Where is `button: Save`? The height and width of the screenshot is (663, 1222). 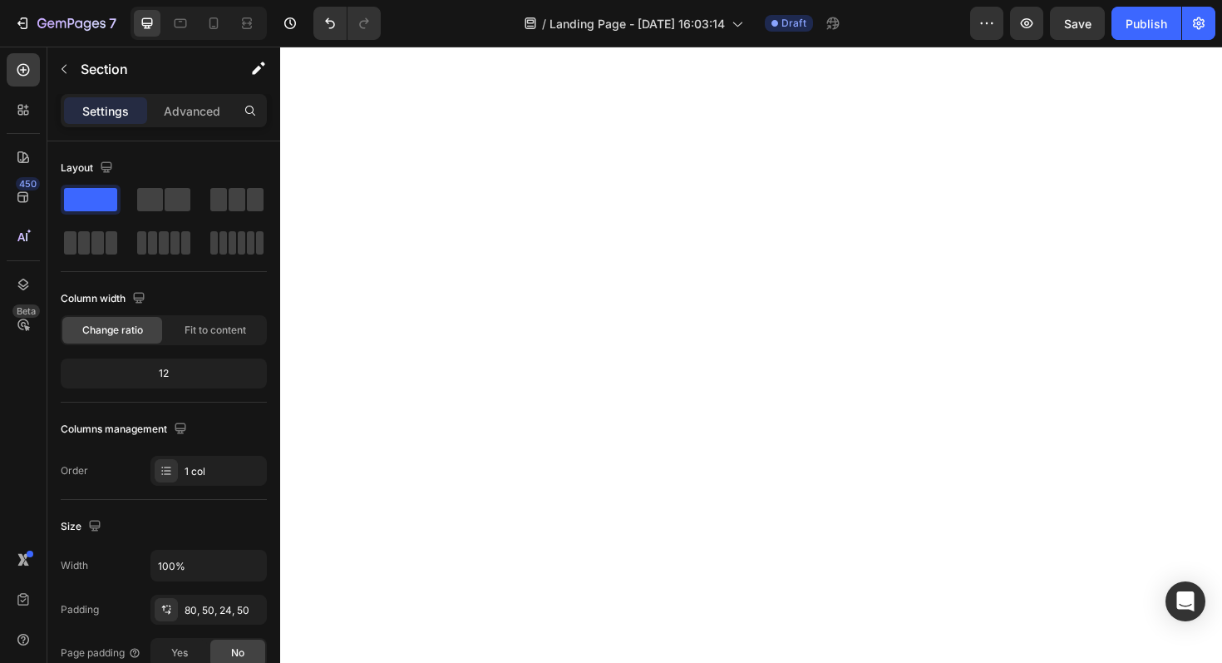
button: Save is located at coordinates (1078, 23).